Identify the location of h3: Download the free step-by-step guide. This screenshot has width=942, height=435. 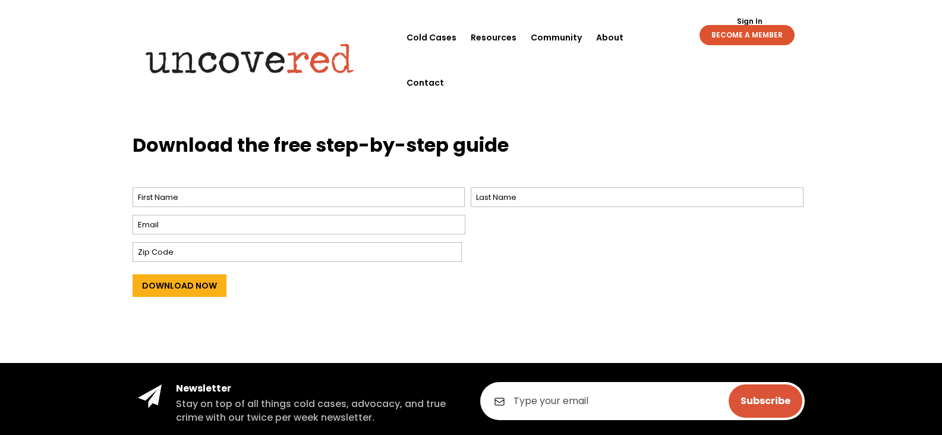
(471, 148).